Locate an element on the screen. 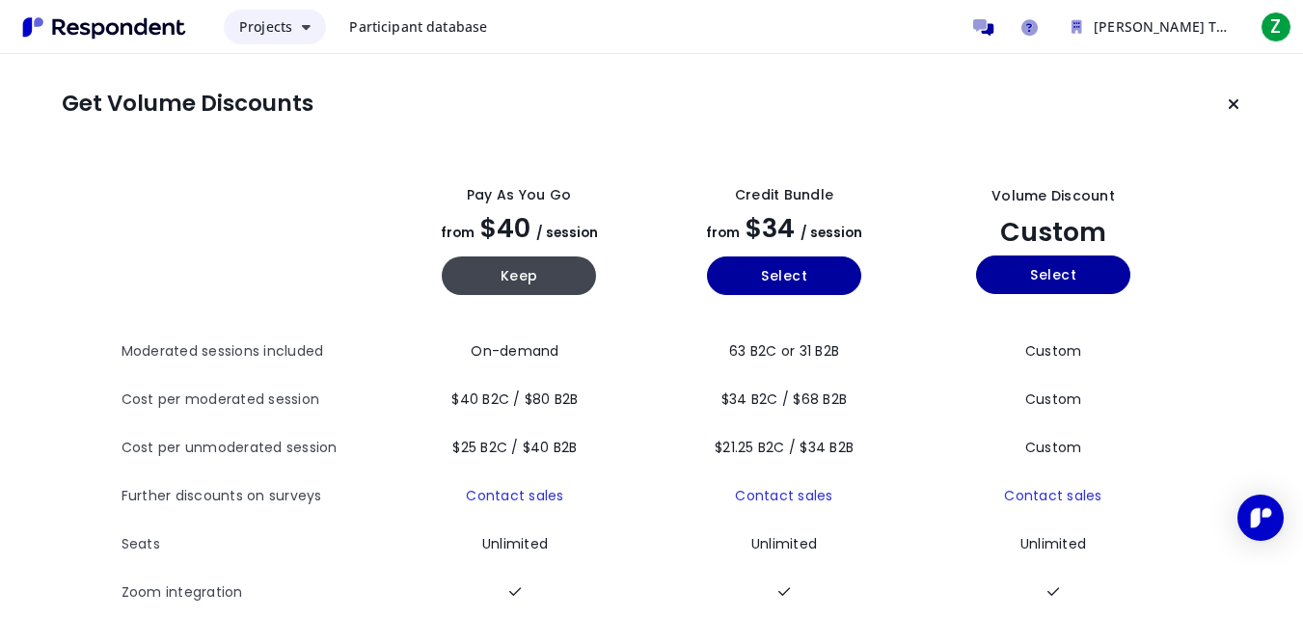  button: Select yearly custom_static plan is located at coordinates (1053, 275).